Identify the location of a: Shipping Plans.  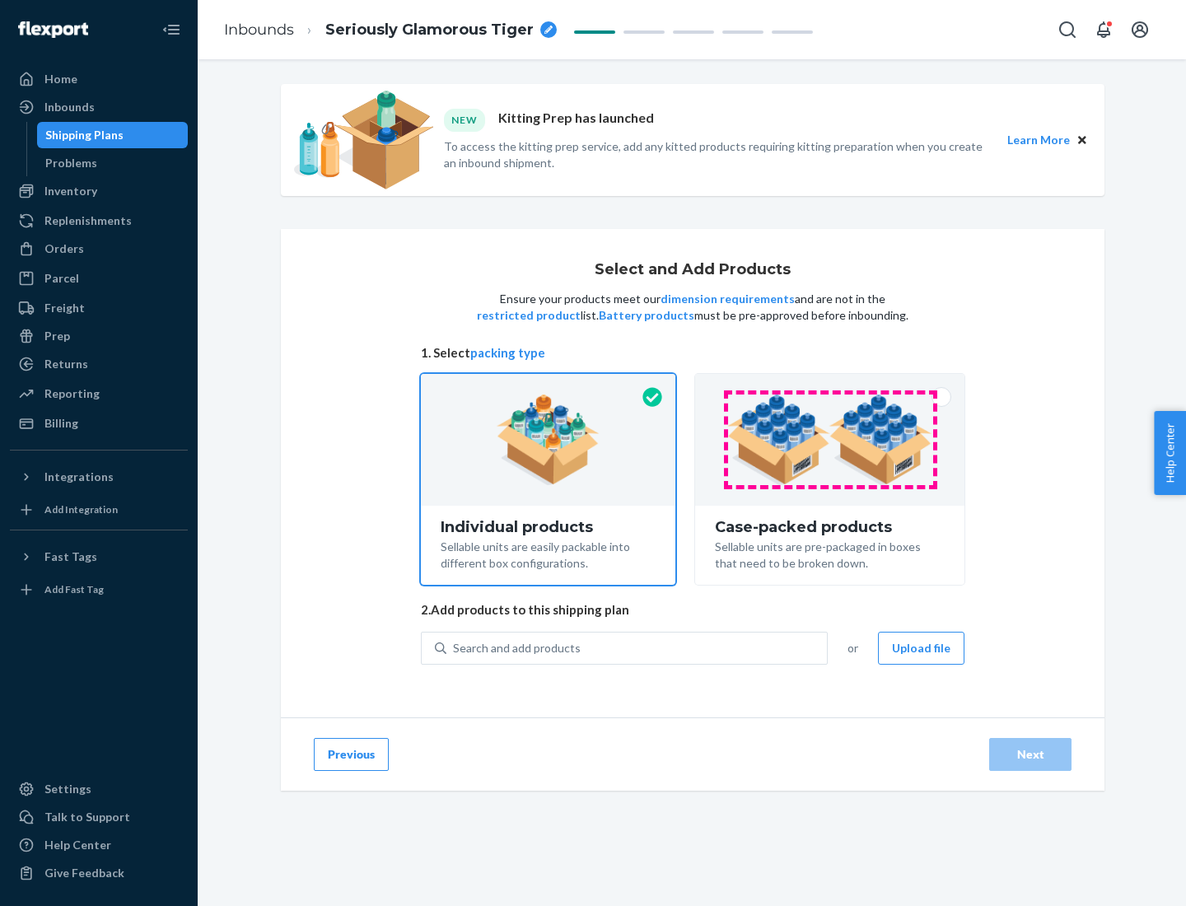
(113, 135).